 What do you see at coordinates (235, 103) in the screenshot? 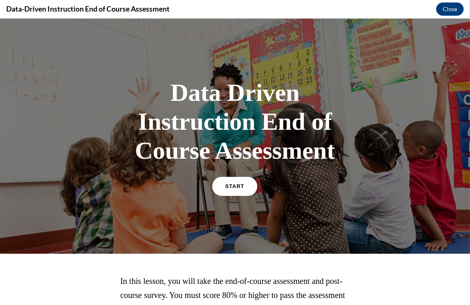
I see `h1: Data Driven Instruction End of Course Assessment` at bounding box center [235, 103].